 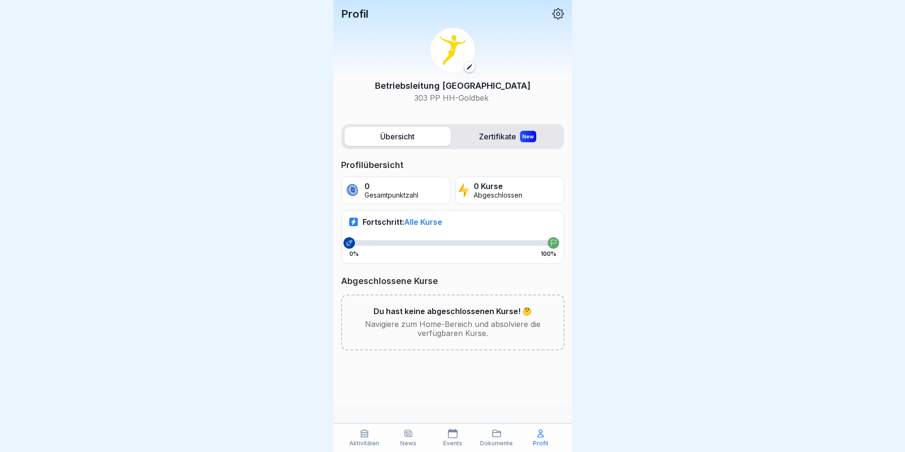 What do you see at coordinates (528, 137) in the screenshot?
I see `div: New` at bounding box center [528, 137].